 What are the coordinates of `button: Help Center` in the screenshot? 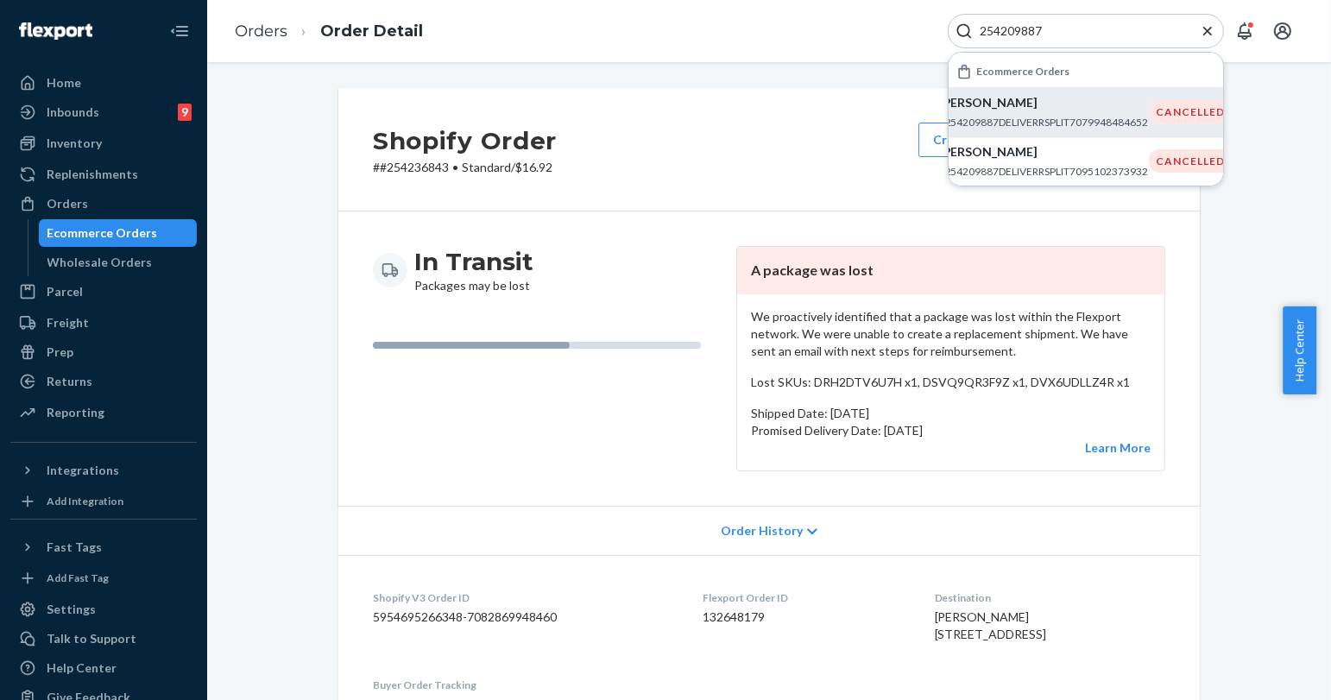 It's located at (1299, 350).